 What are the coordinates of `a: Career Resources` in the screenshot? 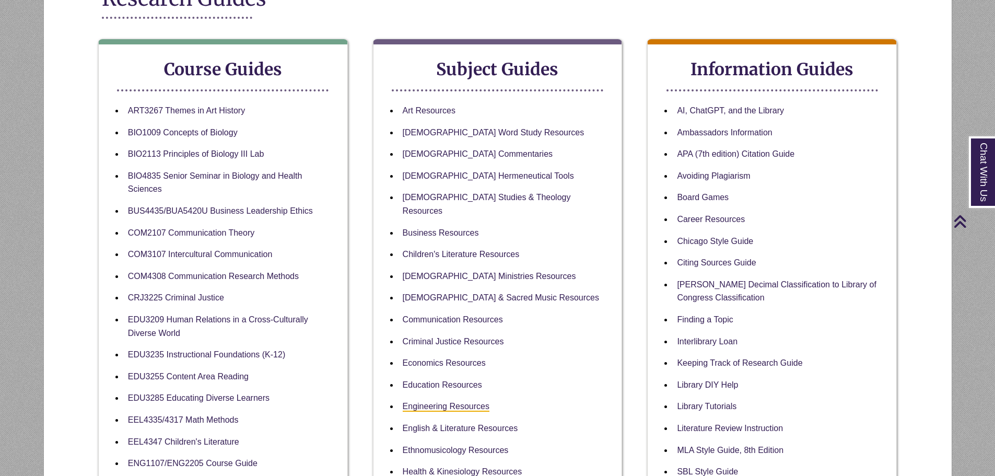 It's located at (711, 219).